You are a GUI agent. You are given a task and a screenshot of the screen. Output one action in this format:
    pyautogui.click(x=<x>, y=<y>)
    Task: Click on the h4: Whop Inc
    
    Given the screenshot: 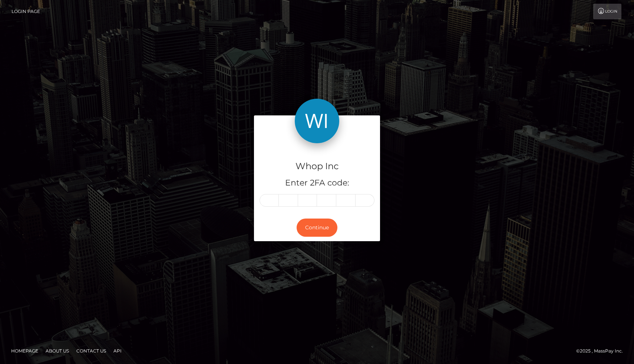 What is the action you would take?
    pyautogui.click(x=317, y=166)
    